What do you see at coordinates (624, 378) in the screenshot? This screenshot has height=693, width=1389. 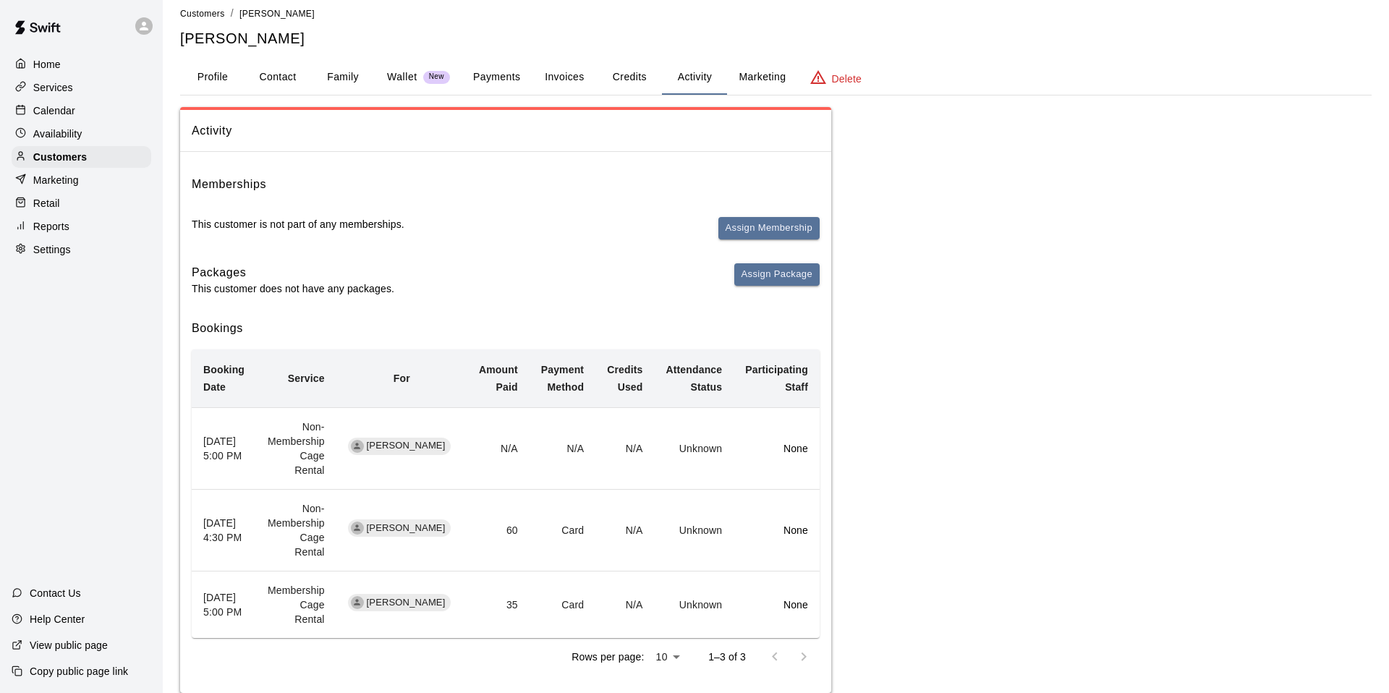 I see `b: Credits Used` at bounding box center [624, 378].